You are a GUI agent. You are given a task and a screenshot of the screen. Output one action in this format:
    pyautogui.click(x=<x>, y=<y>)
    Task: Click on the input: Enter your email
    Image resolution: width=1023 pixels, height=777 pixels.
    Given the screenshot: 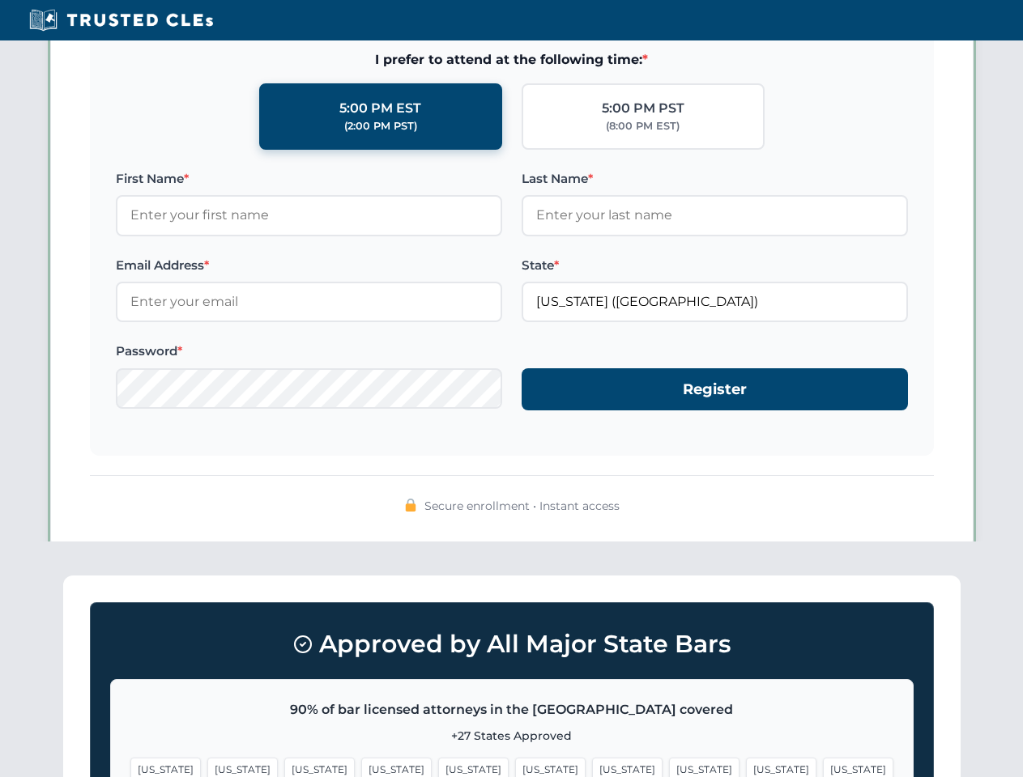 What is the action you would take?
    pyautogui.click(x=308, y=302)
    